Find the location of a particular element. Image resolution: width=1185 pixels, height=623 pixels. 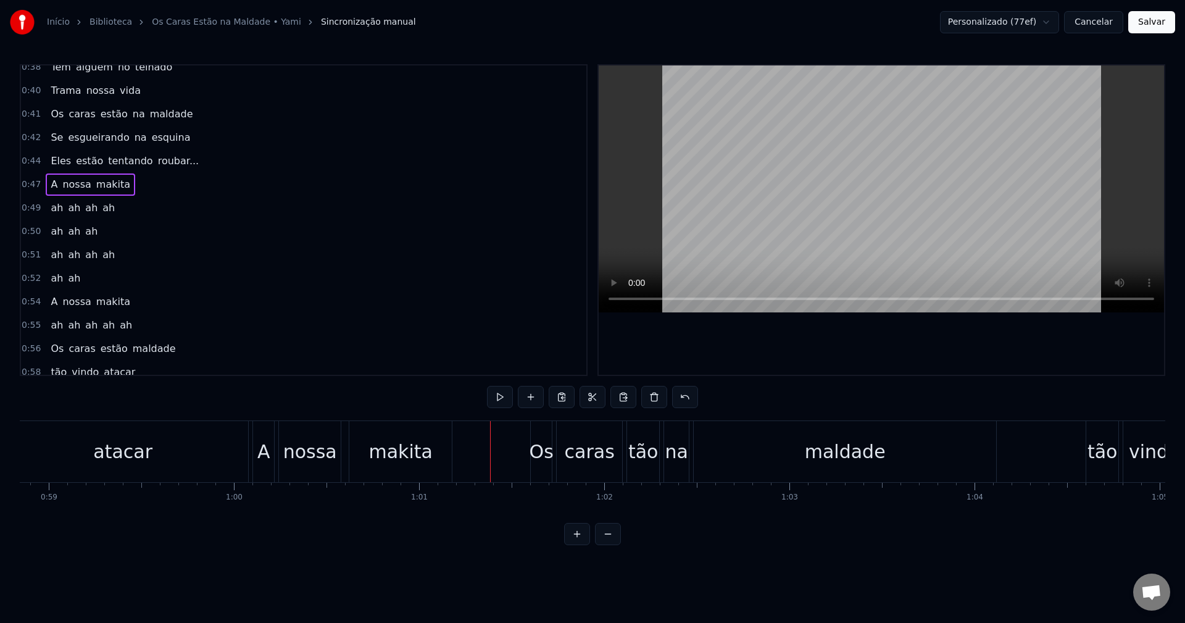

span: 0:49 is located at coordinates (31, 208).